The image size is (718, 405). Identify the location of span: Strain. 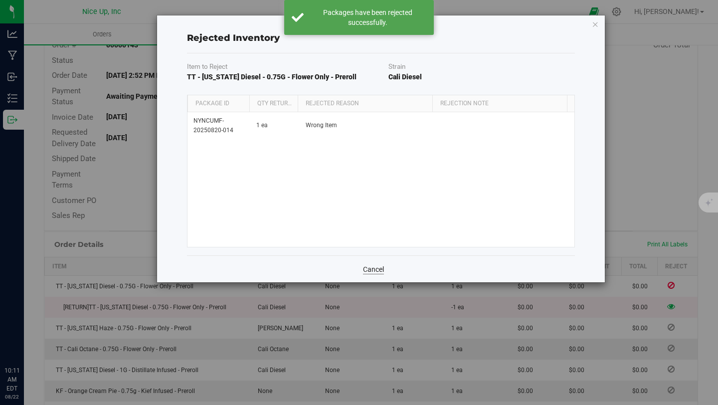
(397, 66).